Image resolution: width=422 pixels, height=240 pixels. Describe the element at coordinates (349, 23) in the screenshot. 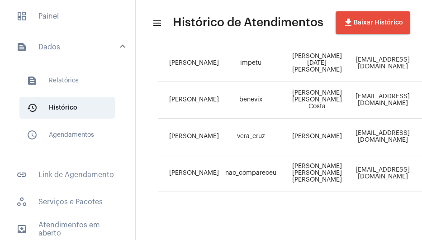

I see `mat-icon: file_download` at that location.